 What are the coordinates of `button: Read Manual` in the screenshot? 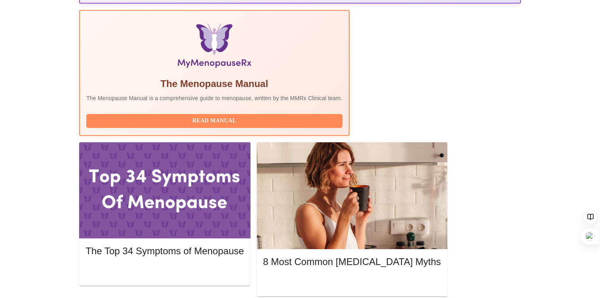 It's located at (214, 121).